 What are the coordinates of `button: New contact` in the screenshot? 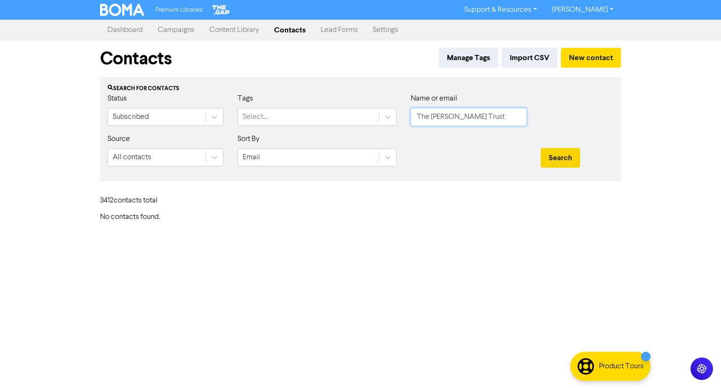 It's located at (591, 58).